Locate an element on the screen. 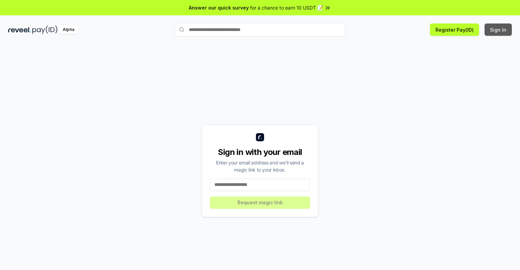 The image size is (520, 270). div: Sign in with your email is located at coordinates (260, 152).